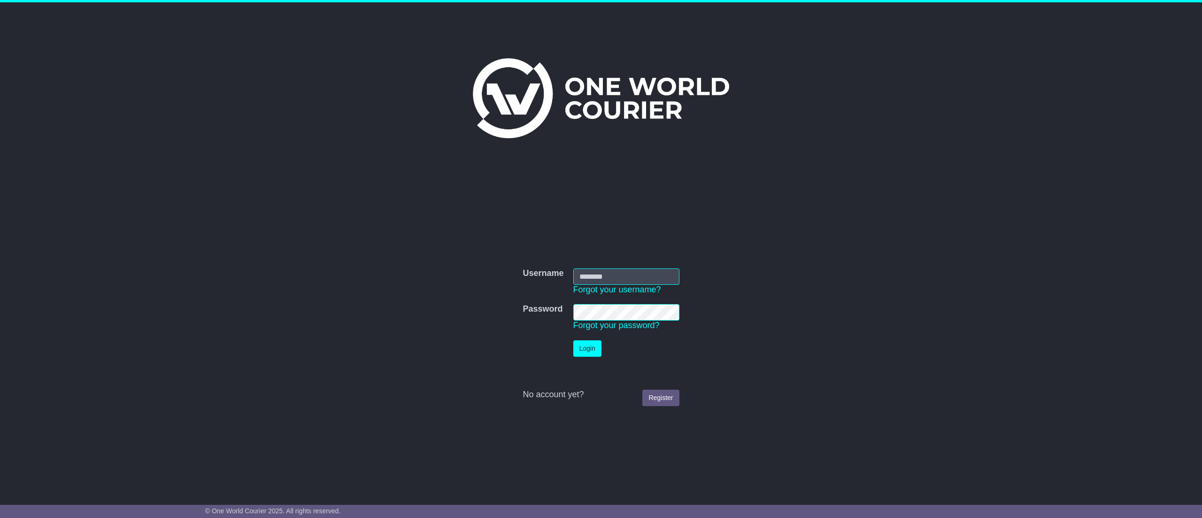 This screenshot has width=1202, height=518. Describe the element at coordinates (543, 273) in the screenshot. I see `label: Username` at that location.